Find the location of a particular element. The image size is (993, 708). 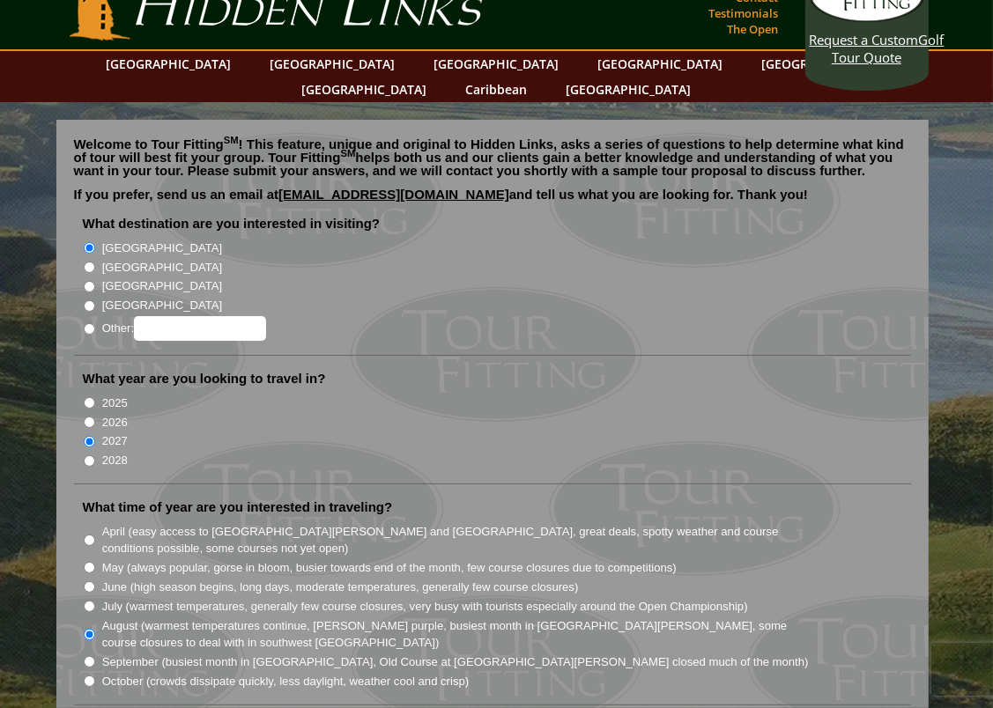

a: Caribbean is located at coordinates (497, 89).